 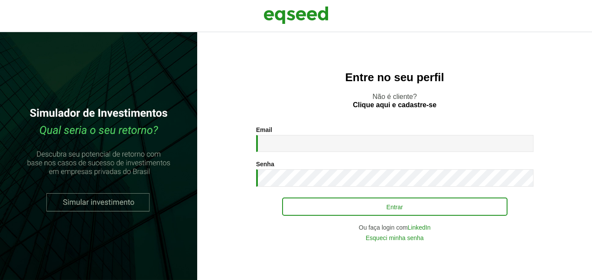 I want to click on a: Esqueci minha senha, so click(x=395, y=238).